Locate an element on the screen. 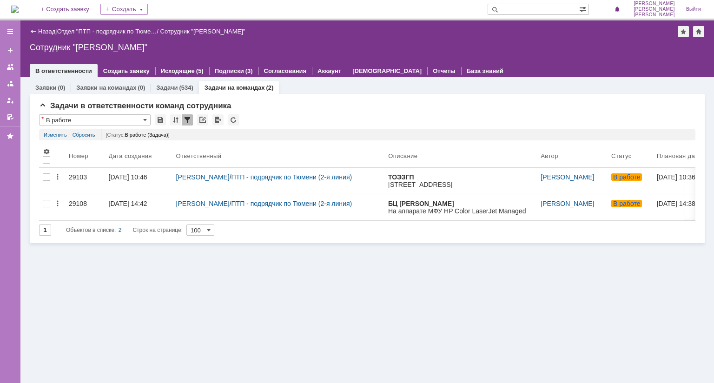 The width and height of the screenshot is (714, 383). div: 2 is located at coordinates (120, 230).